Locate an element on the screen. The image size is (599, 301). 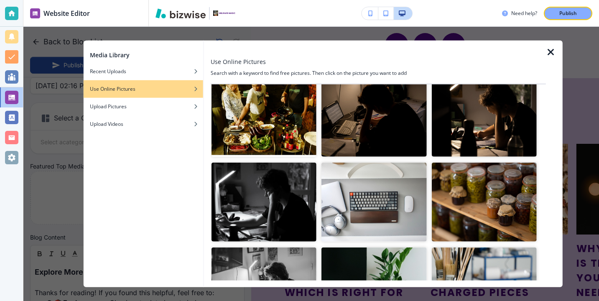
img: Bizwise Logo is located at coordinates (181, 13).